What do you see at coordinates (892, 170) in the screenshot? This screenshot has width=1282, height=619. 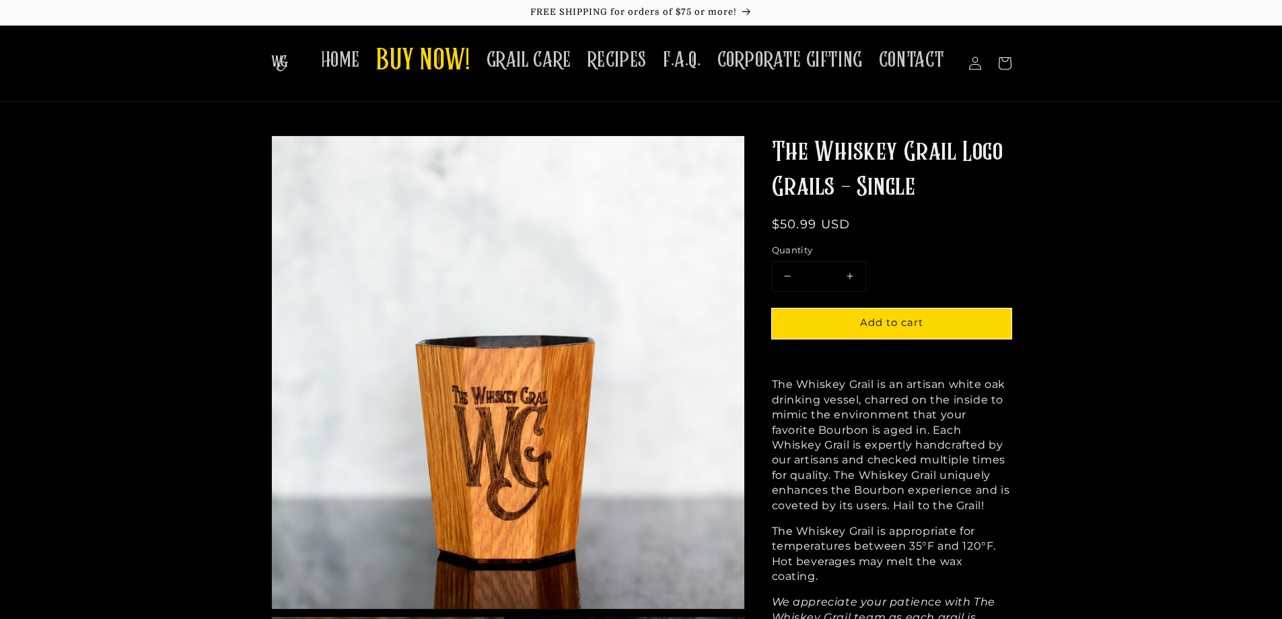 I see `h1: The Whiskey Grail Logo Grails - Single` at bounding box center [892, 170].